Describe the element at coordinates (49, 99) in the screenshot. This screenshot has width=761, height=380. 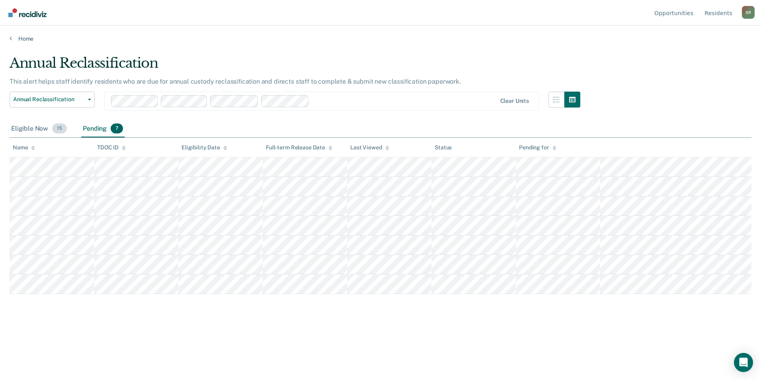
I see `span: Annual Reclassification` at that location.